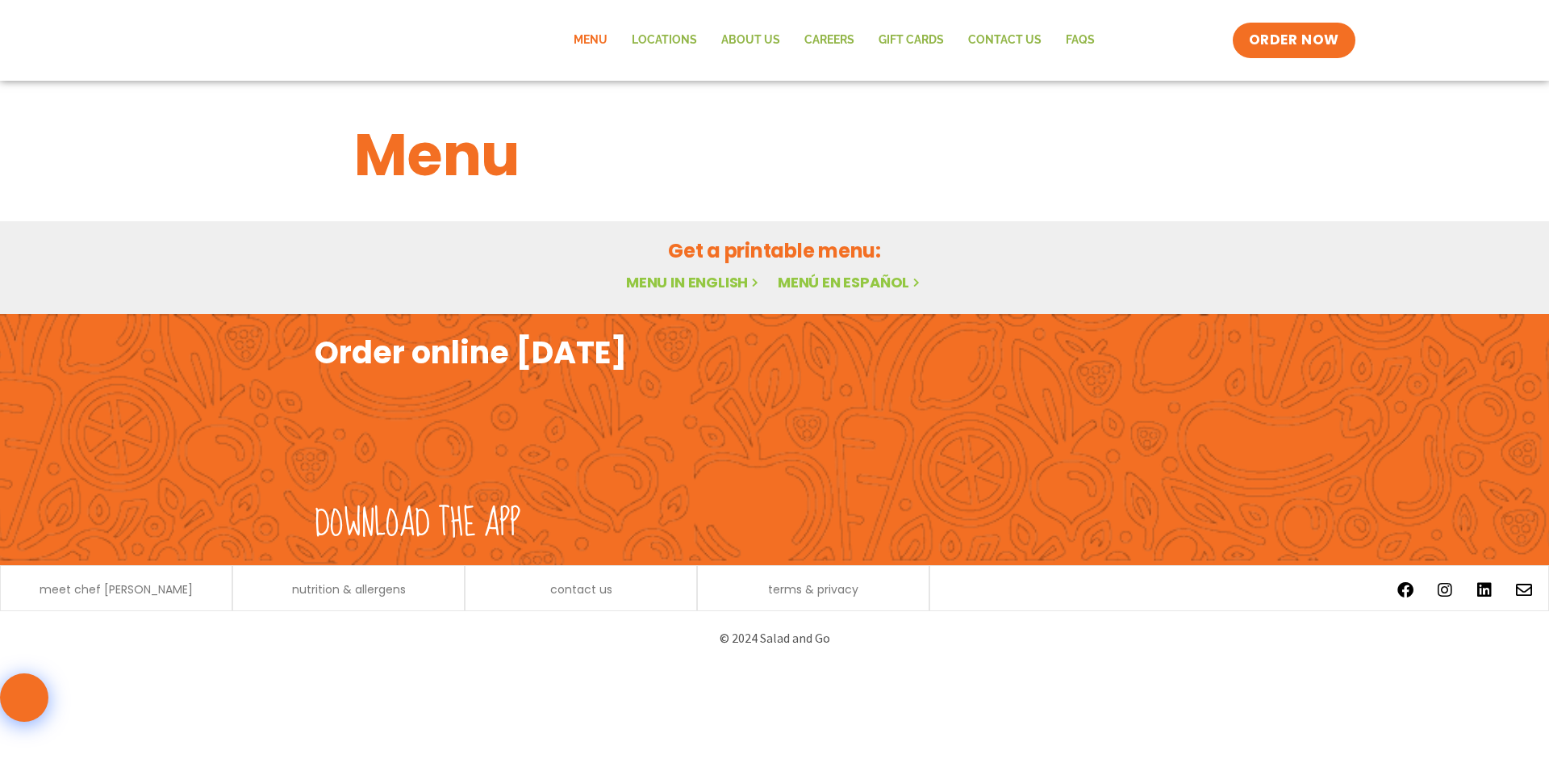  What do you see at coordinates (436, 433) in the screenshot?
I see `img: fork` at bounding box center [436, 433].